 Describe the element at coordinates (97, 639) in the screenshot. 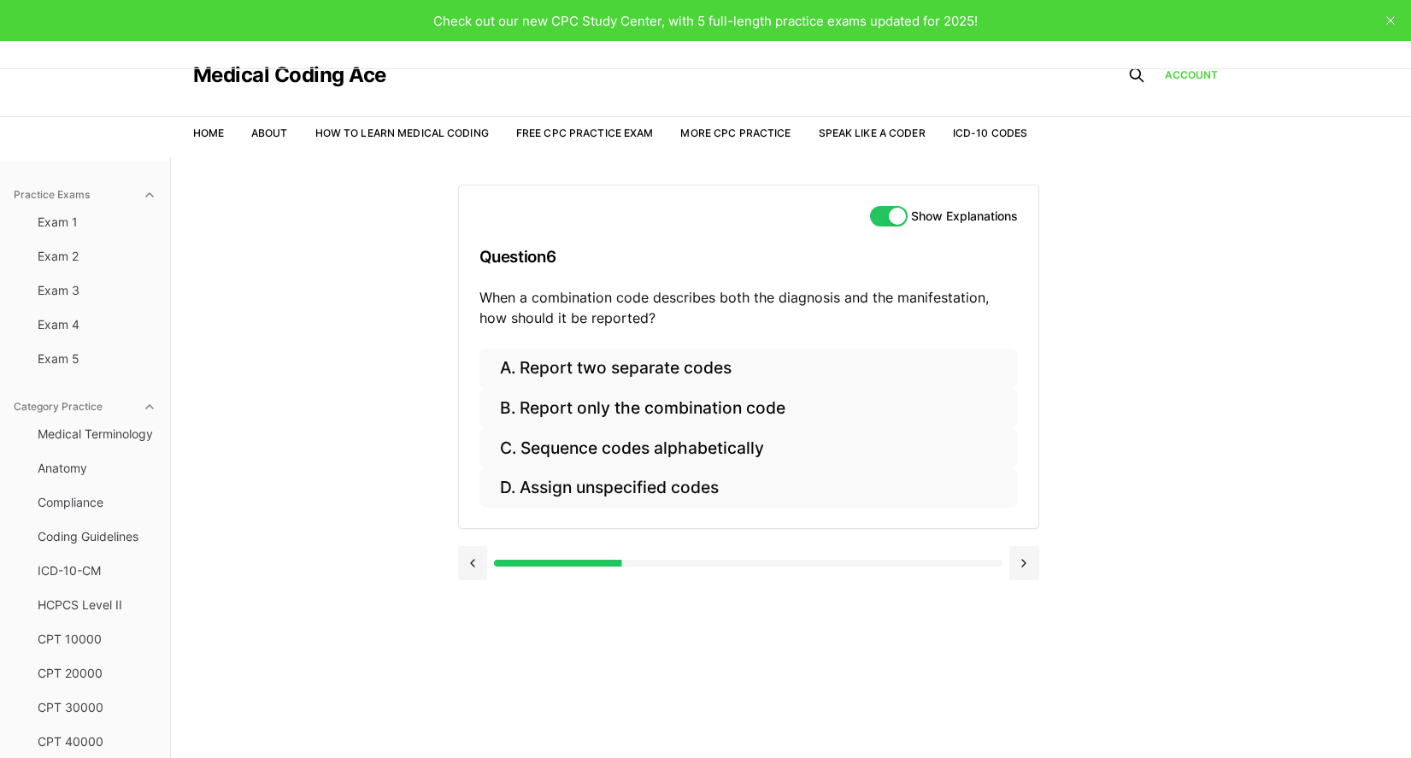

I see `button: CPT 10000` at that location.